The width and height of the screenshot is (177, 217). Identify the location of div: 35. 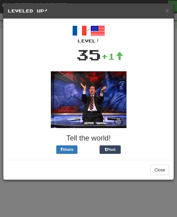
(89, 55).